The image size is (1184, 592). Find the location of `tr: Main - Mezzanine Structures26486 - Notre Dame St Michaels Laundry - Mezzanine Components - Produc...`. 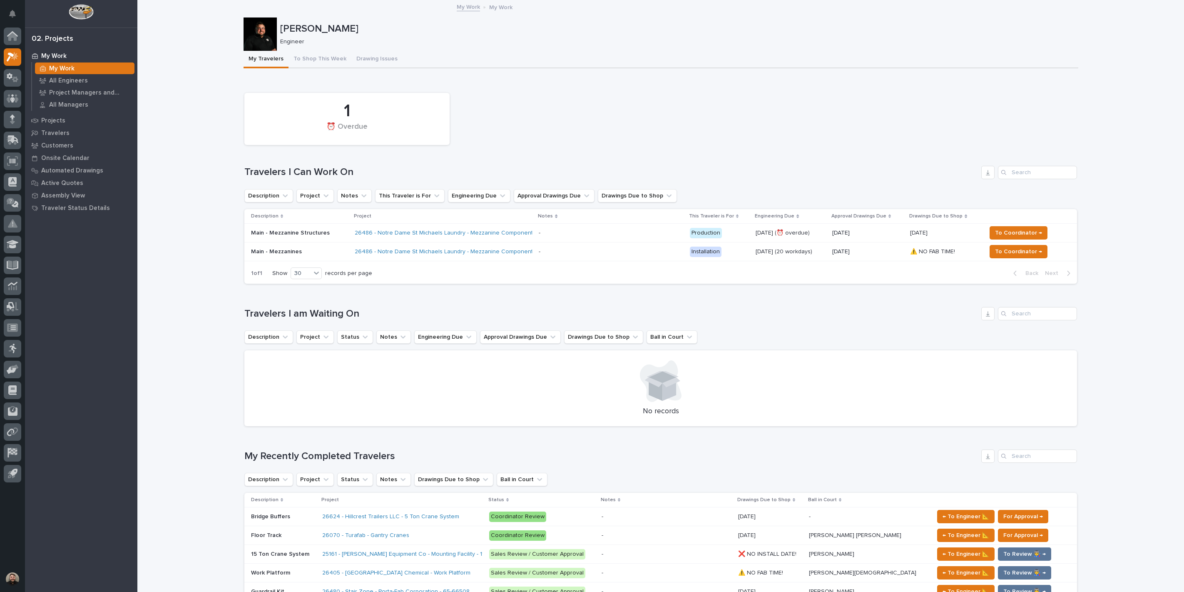

tr: Main - Mezzanine Structures26486 - Notre Dame St Michaels Laundry - Mezzanine Components - Produc... is located at coordinates (661, 233).